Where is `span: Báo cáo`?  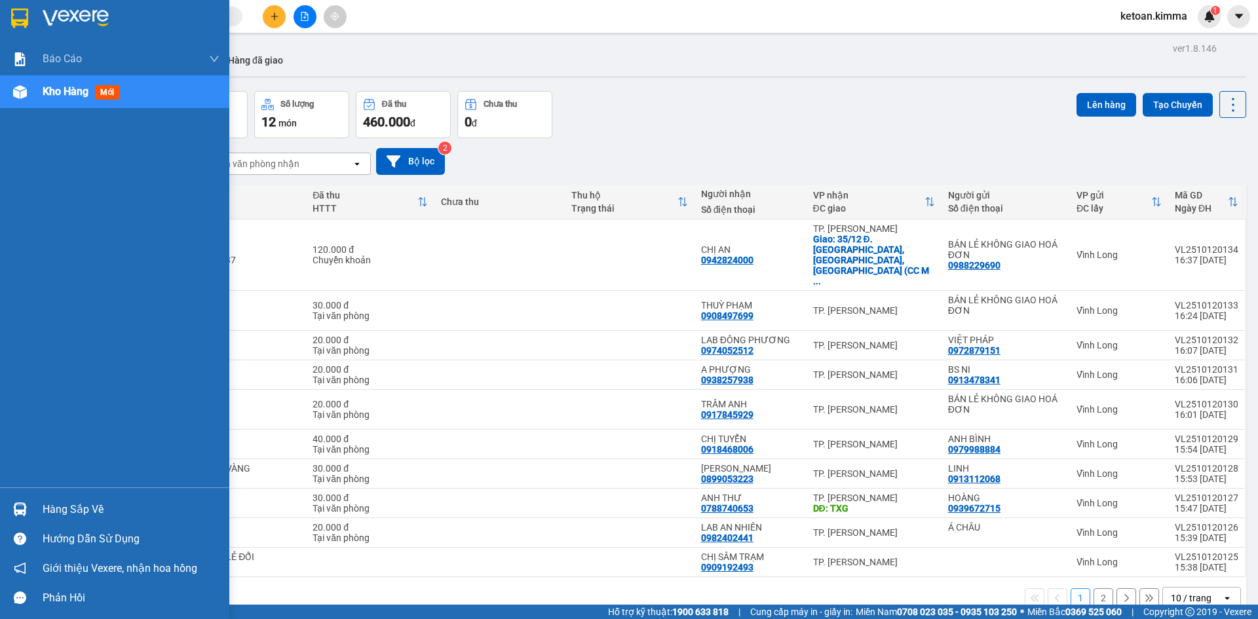
span: Báo cáo is located at coordinates (62, 58).